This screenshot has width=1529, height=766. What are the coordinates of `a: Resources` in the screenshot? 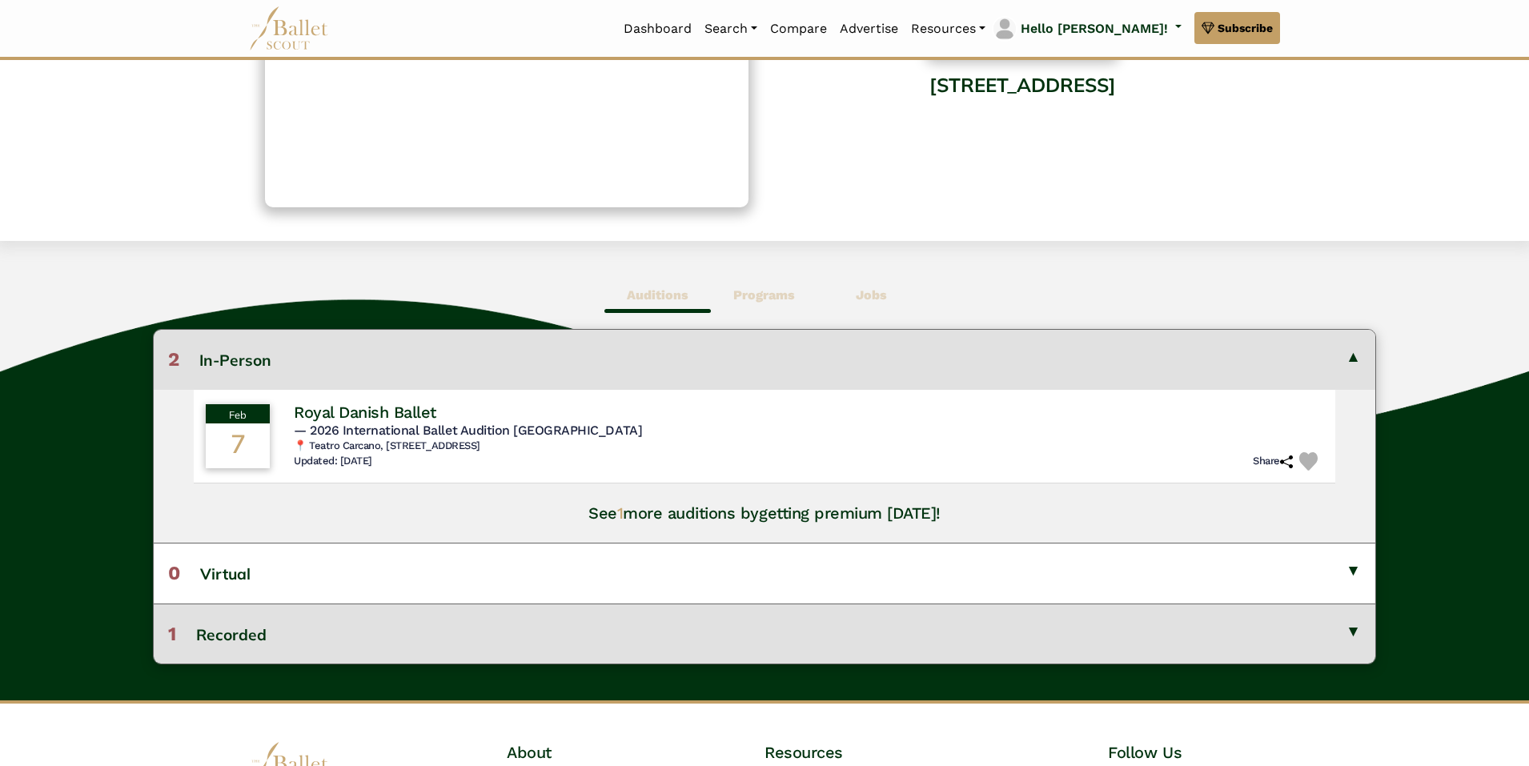 It's located at (948, 29).